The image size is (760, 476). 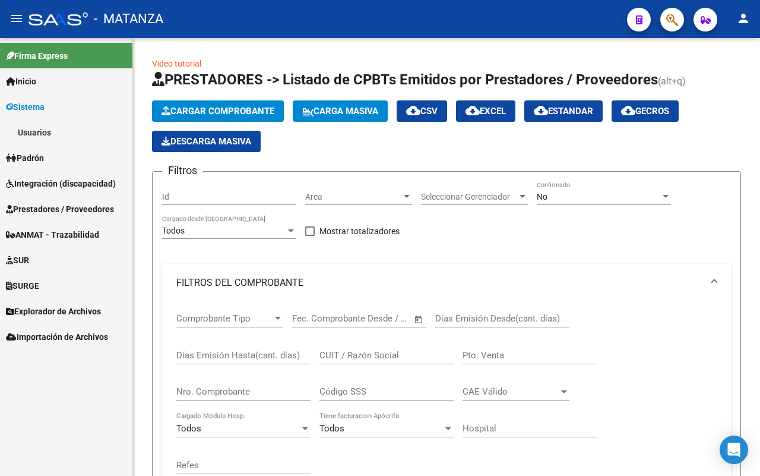 What do you see at coordinates (316, 318) in the screenshot?
I see `input: Fecha inicio` at bounding box center [316, 318].